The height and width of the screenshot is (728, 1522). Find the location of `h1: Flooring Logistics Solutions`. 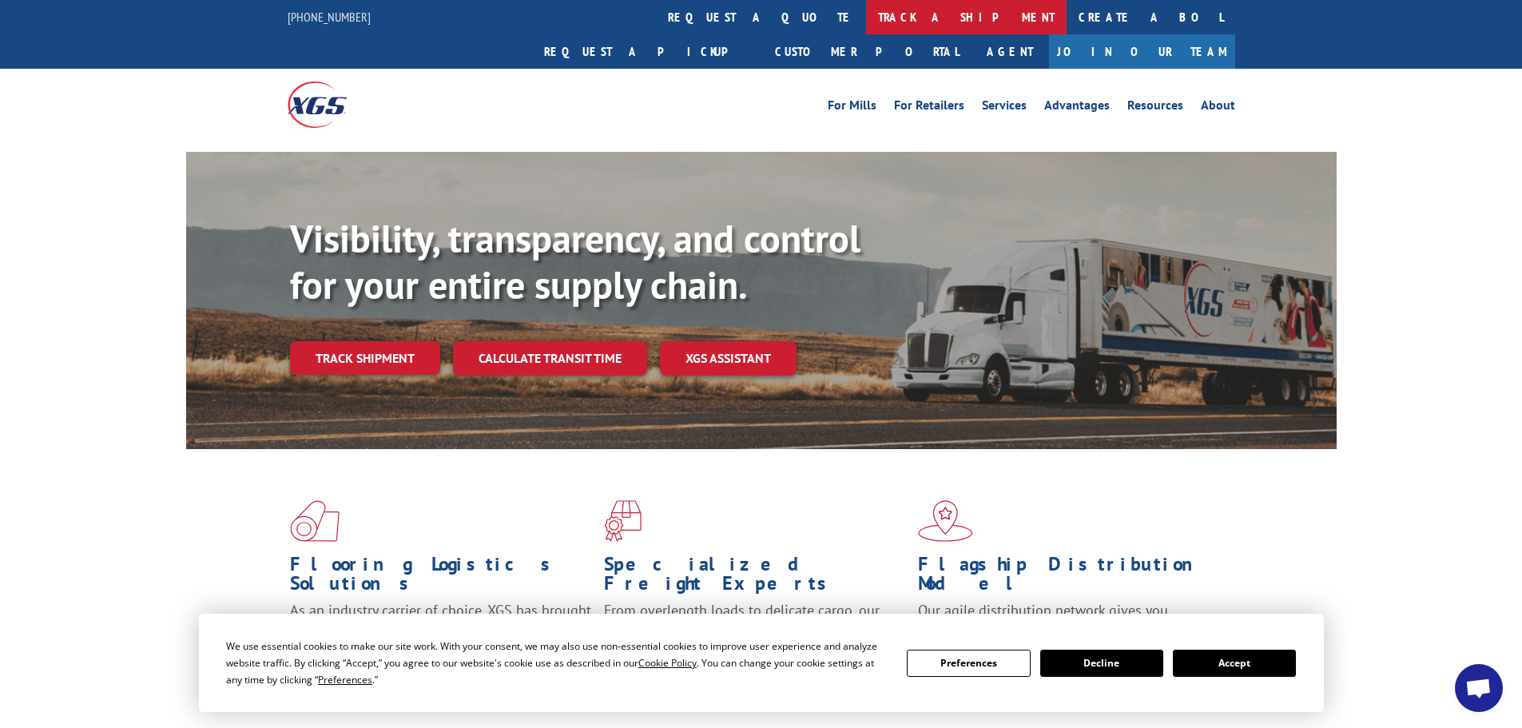

h1: Flooring Logistics Solutions is located at coordinates (441, 578).